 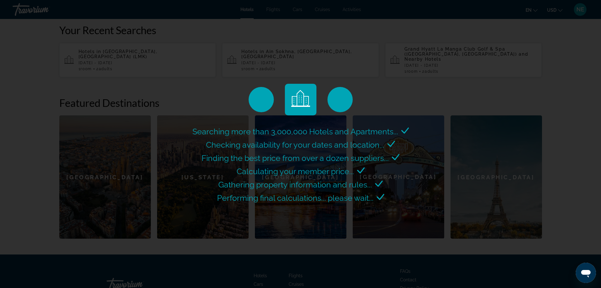 I want to click on span: Calculating your member price..., so click(x=295, y=171).